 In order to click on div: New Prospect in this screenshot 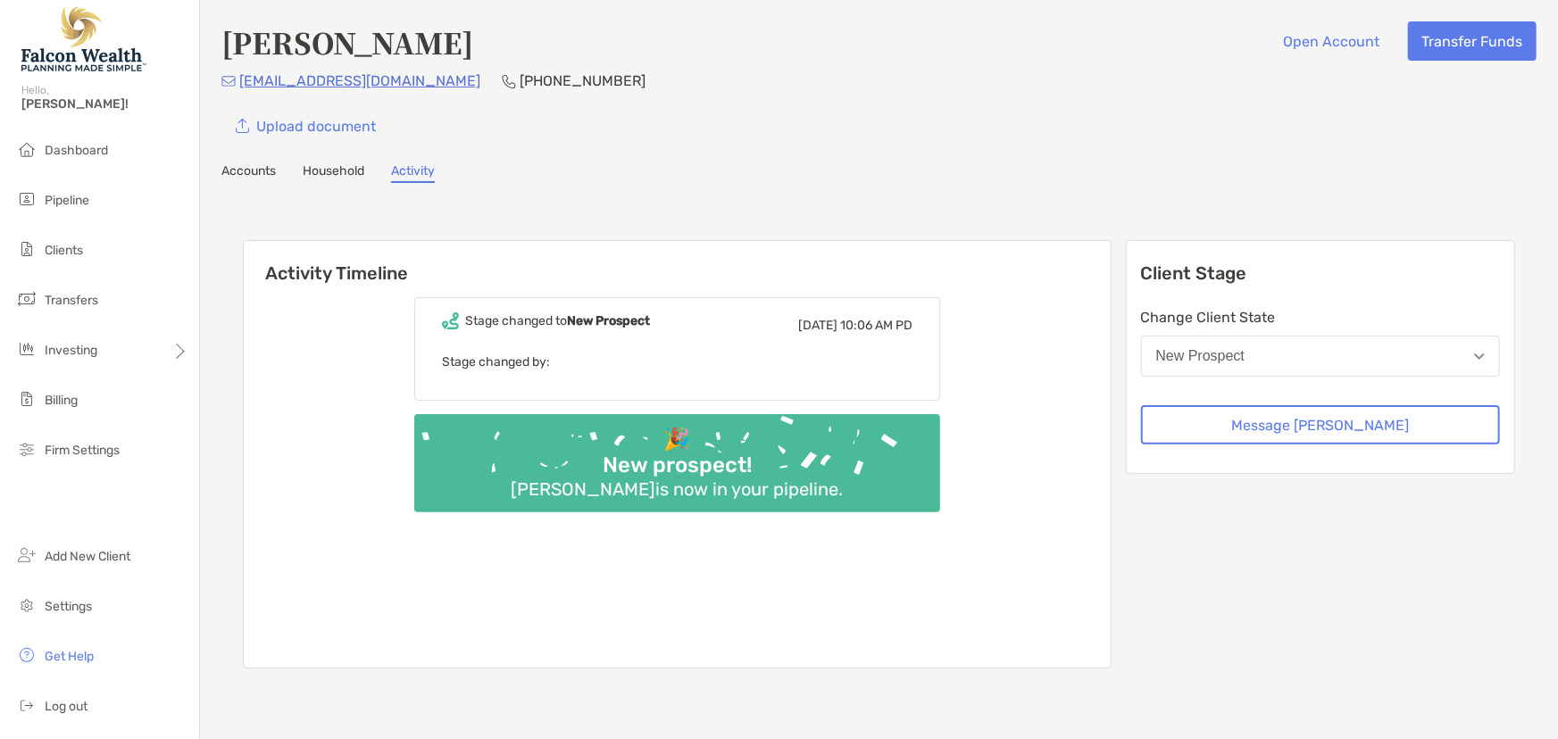, I will do `click(1201, 356)`.